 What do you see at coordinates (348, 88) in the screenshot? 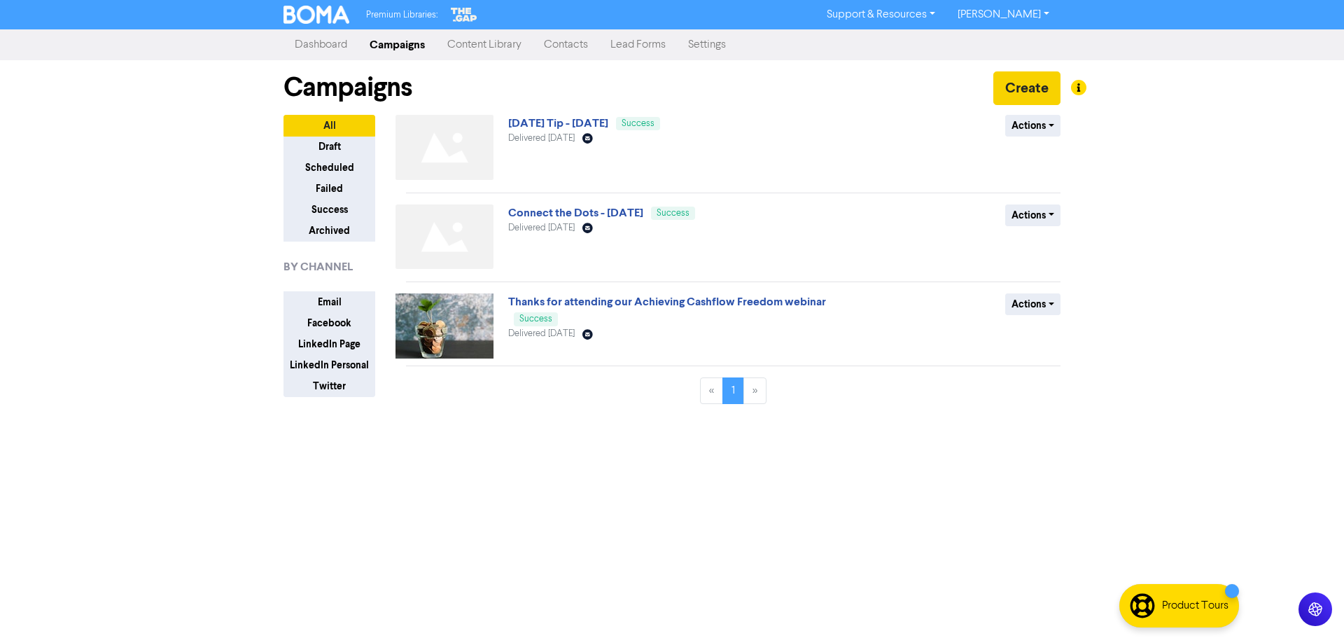
I see `h1: Campaigns` at bounding box center [348, 88].